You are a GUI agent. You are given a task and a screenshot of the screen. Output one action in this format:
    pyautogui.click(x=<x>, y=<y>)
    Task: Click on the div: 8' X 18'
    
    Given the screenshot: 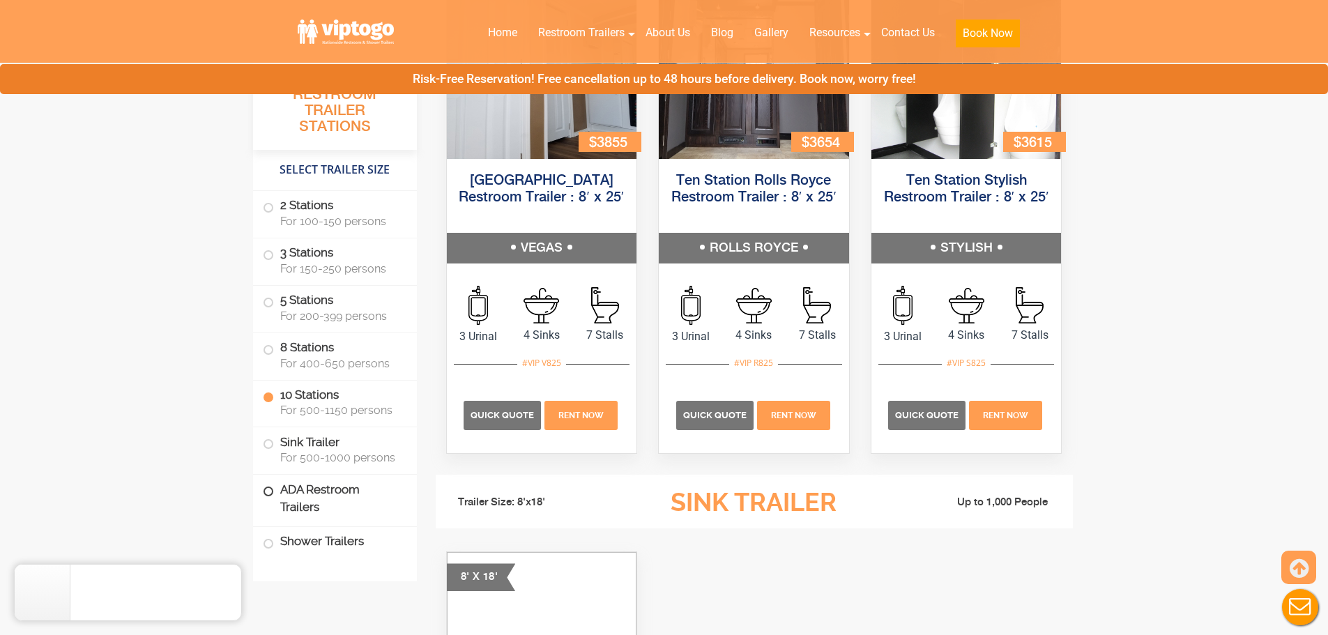 What is the action you would take?
    pyautogui.click(x=481, y=577)
    